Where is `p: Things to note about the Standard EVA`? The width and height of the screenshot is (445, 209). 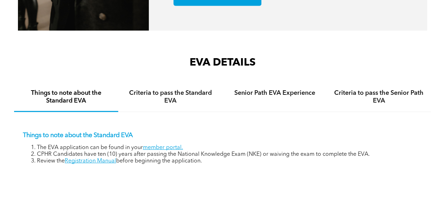
p: Things to note about the Standard EVA is located at coordinates (222, 135).